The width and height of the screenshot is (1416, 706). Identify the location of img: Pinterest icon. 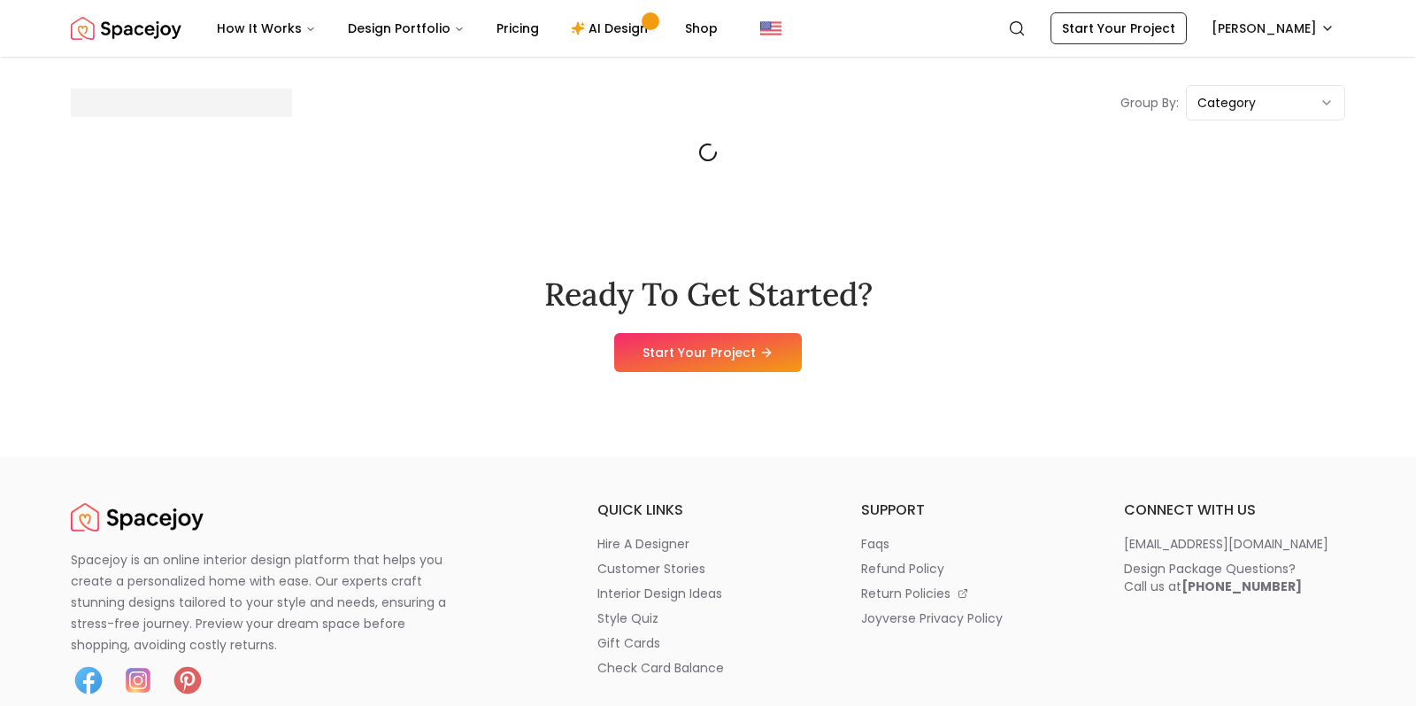
(188, 680).